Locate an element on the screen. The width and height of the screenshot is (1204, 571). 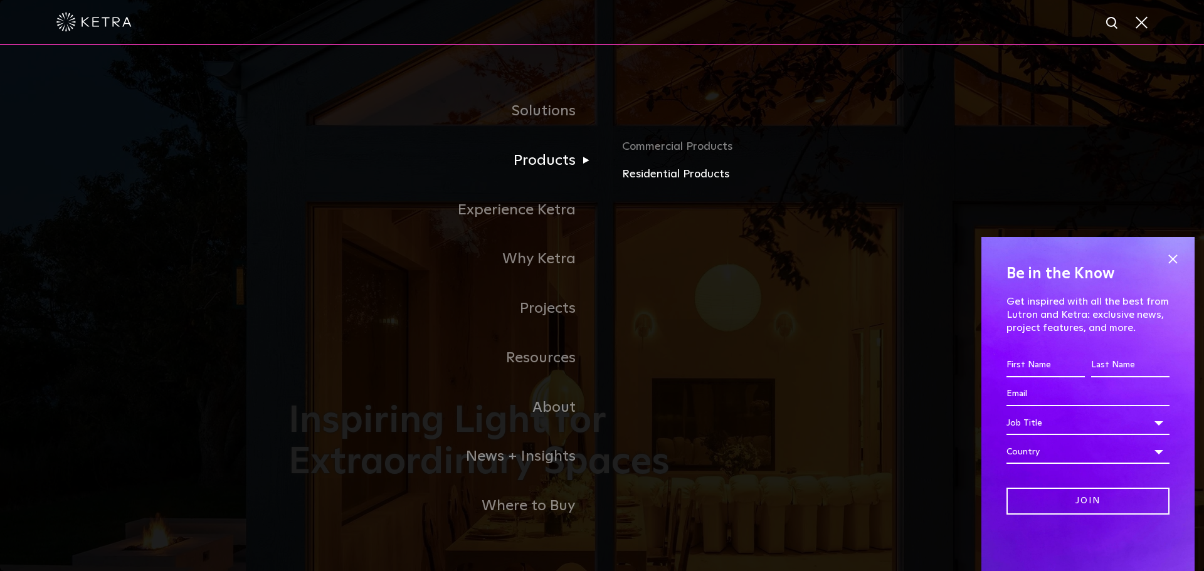
a: Commercial Products is located at coordinates (769, 152).